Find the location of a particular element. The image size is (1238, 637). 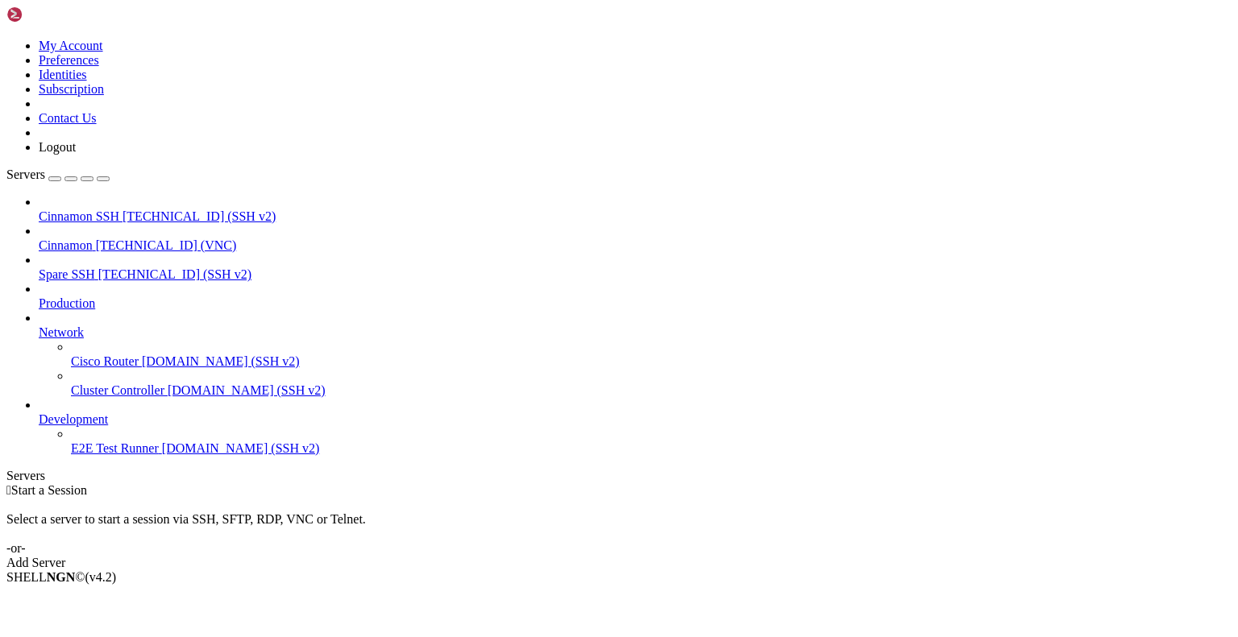

a: Identities is located at coordinates (63, 74).